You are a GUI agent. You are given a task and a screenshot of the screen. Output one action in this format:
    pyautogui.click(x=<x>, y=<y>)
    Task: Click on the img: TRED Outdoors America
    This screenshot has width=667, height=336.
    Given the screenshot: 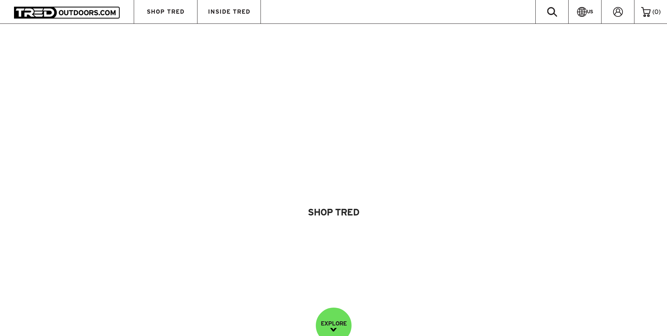 What is the action you would take?
    pyautogui.click(x=67, y=12)
    